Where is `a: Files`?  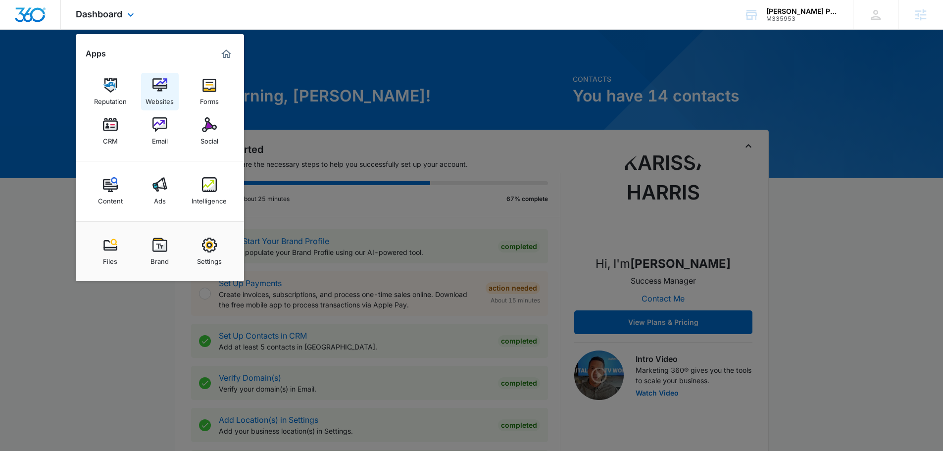
a: Files is located at coordinates (110, 251).